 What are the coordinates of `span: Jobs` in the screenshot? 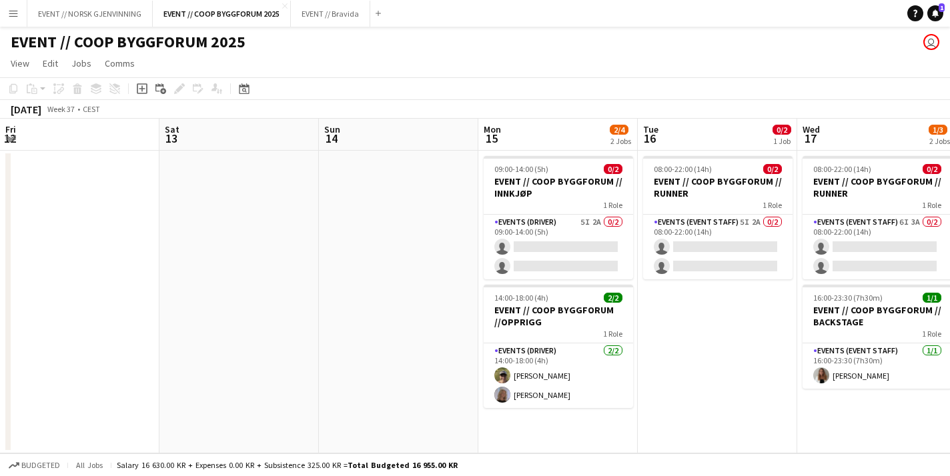 It's located at (81, 63).